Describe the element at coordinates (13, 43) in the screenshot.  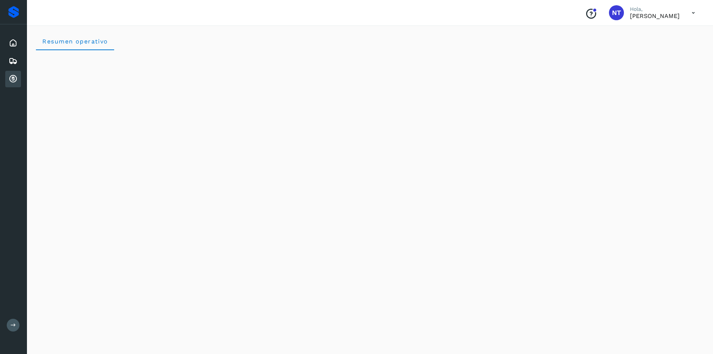
I see `div: Inicio` at that location.